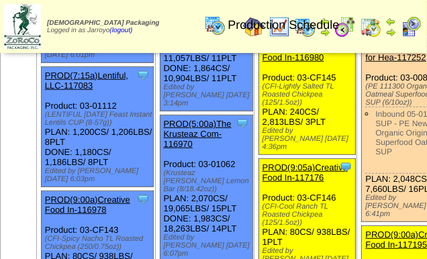 Image resolution: width=427 pixels, height=259 pixels. Describe the element at coordinates (283, 25) in the screenshot. I see `span: Production Schedule` at that location.